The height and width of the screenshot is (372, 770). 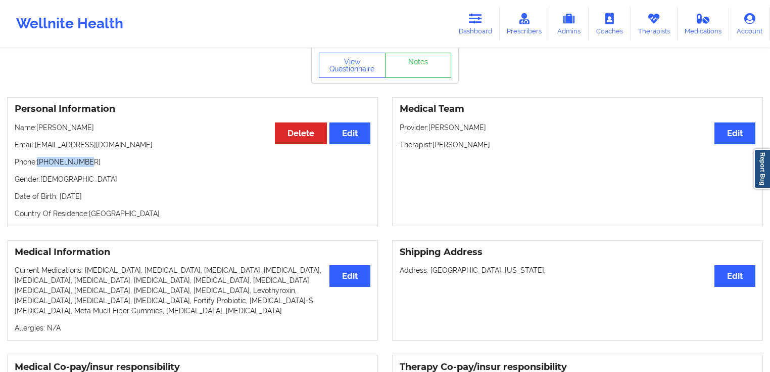 What do you see at coordinates (610, 24) in the screenshot?
I see `a: Coaches` at bounding box center [610, 24].